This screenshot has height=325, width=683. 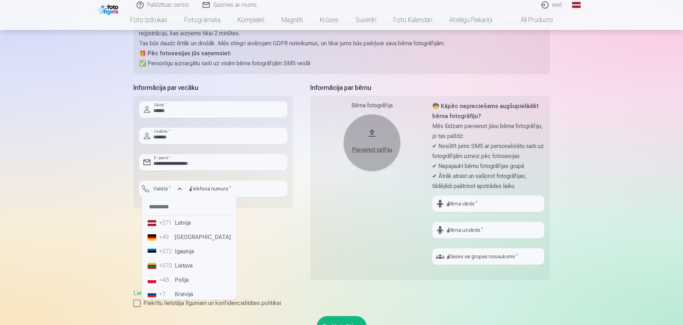 I want to click on a: Foto kalendāri, so click(x=413, y=20).